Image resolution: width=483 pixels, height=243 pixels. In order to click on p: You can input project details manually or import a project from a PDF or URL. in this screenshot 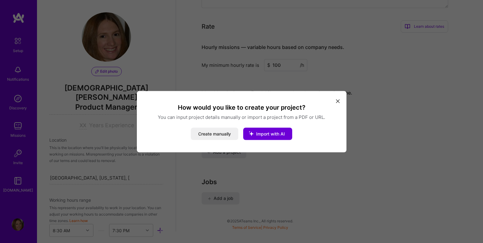, I will do `click(242, 117)`.